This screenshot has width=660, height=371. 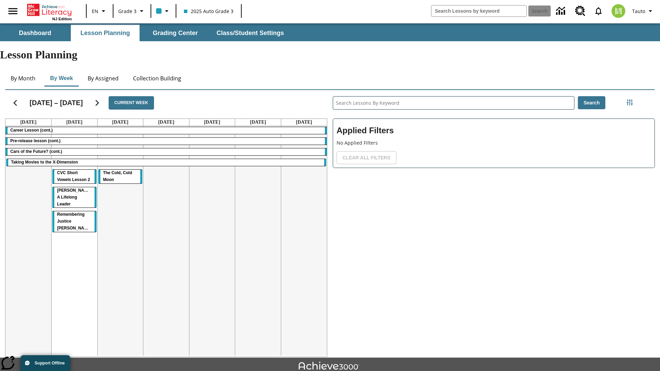 I want to click on span: CVC Short Vowels Lesson 2, so click(x=74, y=176).